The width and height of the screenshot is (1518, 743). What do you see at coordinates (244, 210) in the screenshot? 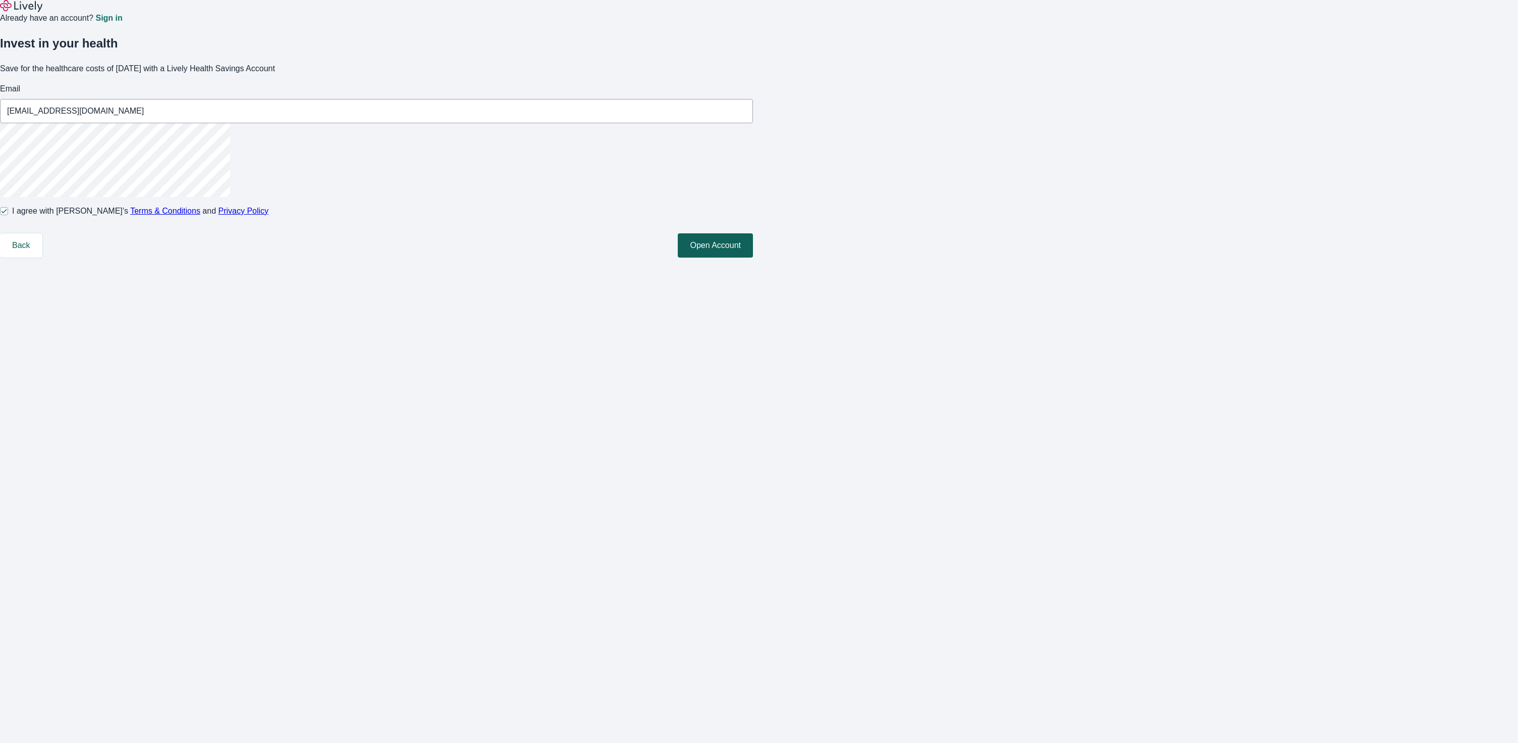
I see `a: Privacy Policy` at bounding box center [244, 210].